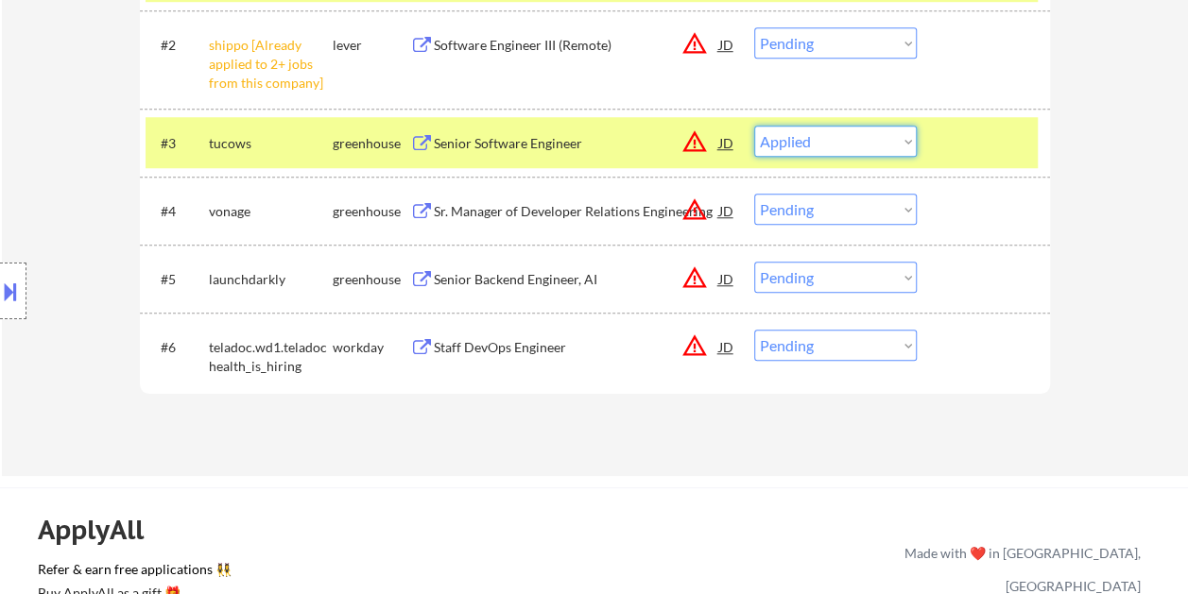 This screenshot has height=594, width=1188. I want to click on div: lever, so click(371, 45).